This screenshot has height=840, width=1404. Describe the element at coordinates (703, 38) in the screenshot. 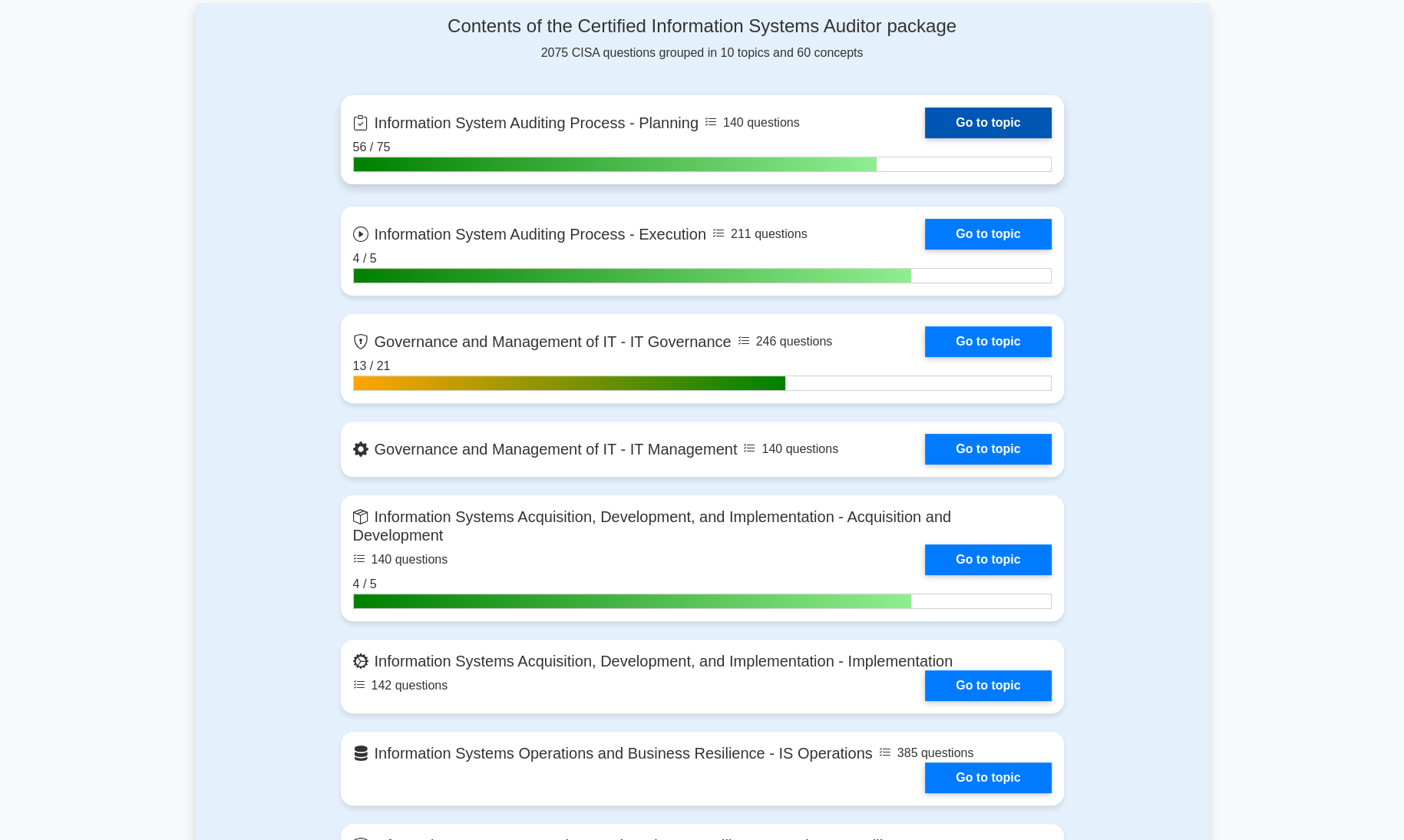

I see `div: 2075 CISA questions grouped in 10 topics and 60 concepts` at that location.